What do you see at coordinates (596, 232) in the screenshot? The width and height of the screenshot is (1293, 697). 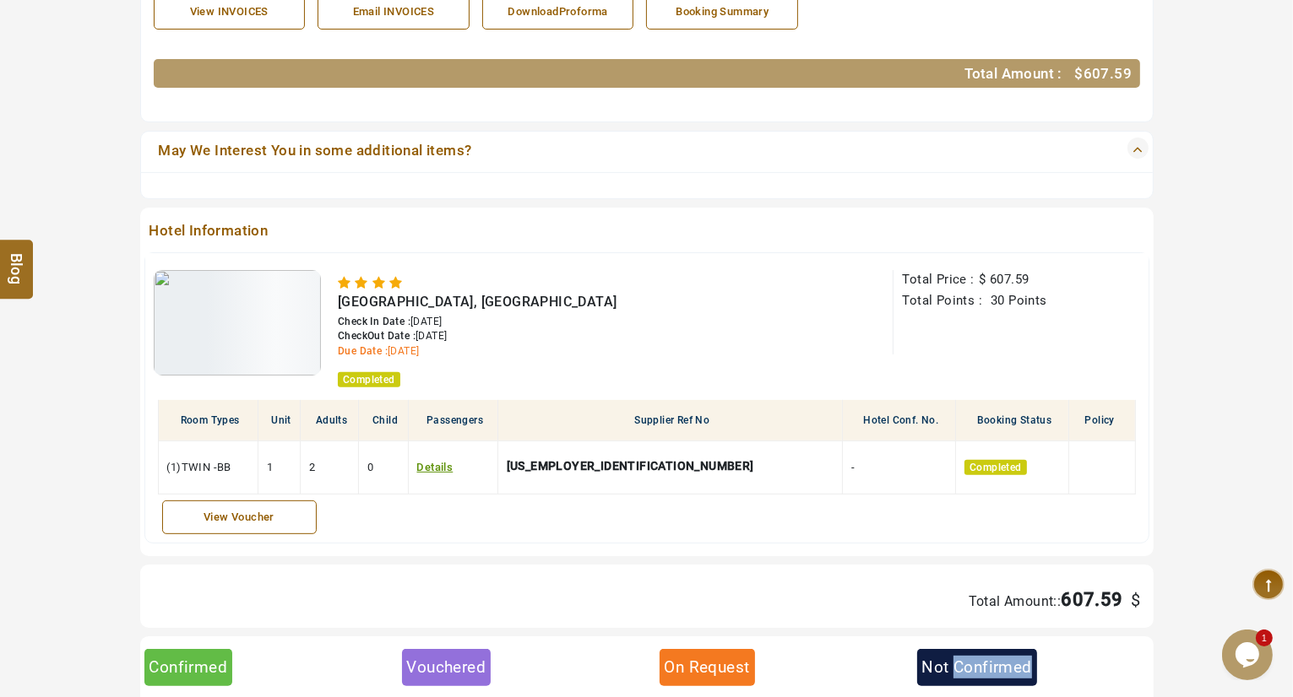 I see `span: Hotel Information` at bounding box center [596, 232].